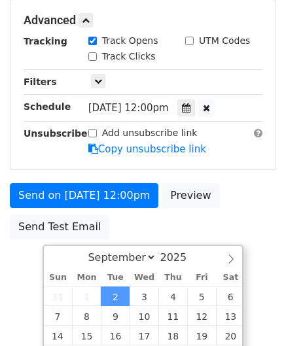 Image resolution: width=286 pixels, height=346 pixels. Describe the element at coordinates (201, 277) in the screenshot. I see `span: Fri` at that location.